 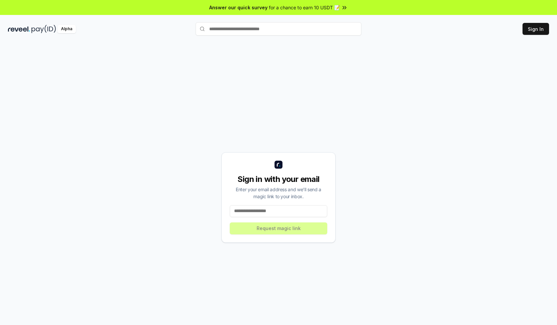 What do you see at coordinates (67, 29) in the screenshot?
I see `div: Alpha` at bounding box center [67, 29].